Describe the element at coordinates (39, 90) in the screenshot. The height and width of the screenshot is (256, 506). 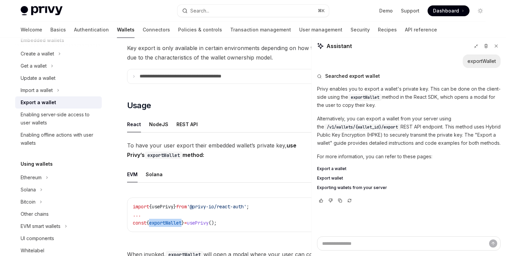
I see `button: Import a wallet` at that location.